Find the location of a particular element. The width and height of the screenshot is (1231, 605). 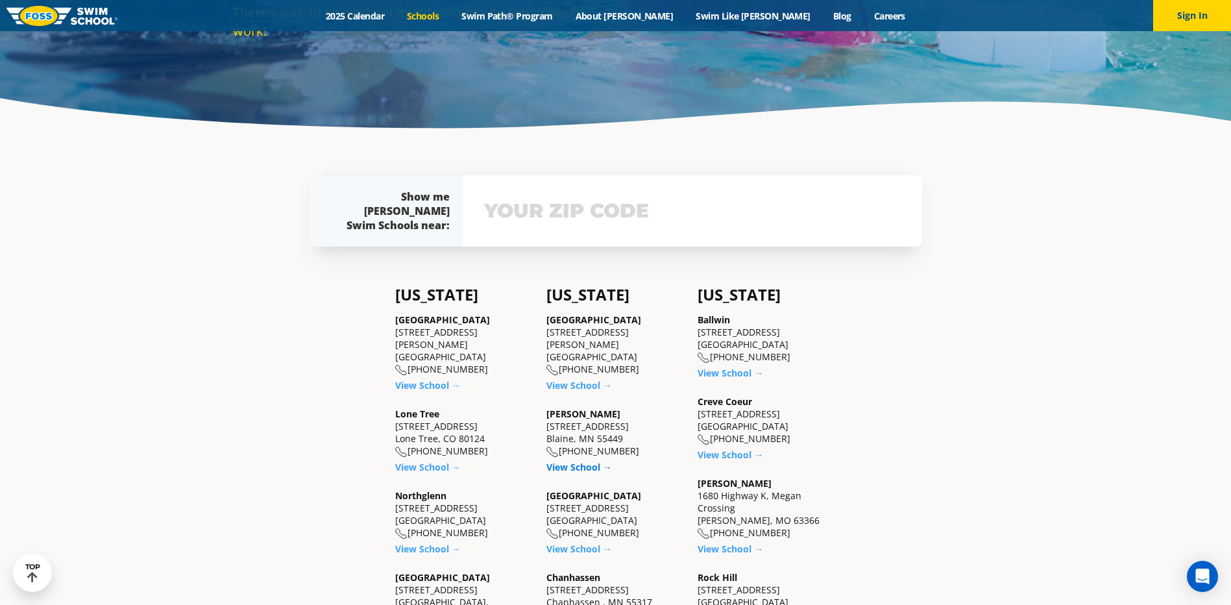

a: Careers is located at coordinates (889, 16).